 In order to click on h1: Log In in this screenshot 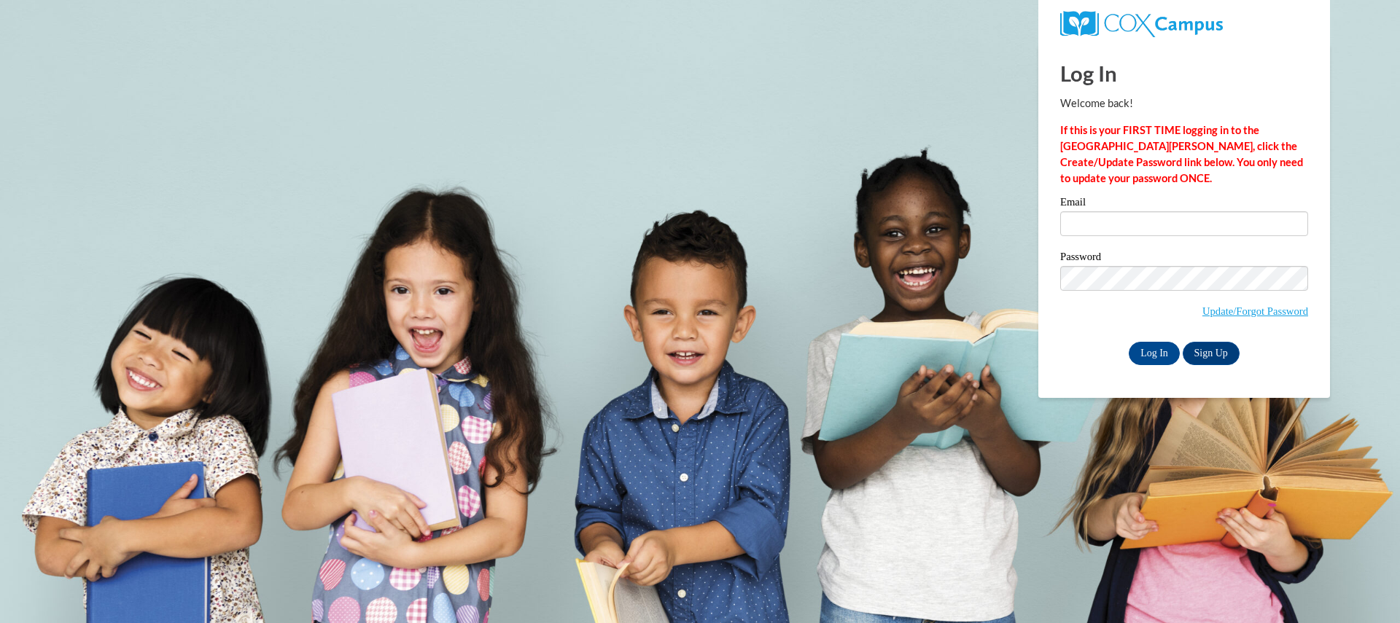, I will do `click(1184, 73)`.